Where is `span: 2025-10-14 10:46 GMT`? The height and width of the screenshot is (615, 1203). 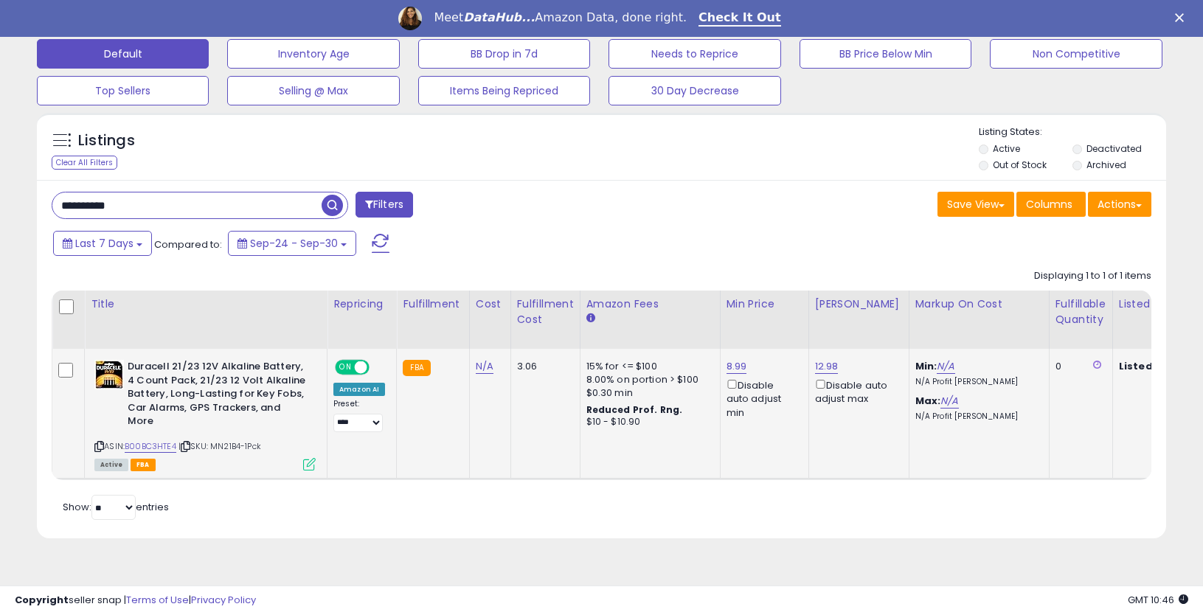 span: 2025-10-14 10:46 GMT is located at coordinates (1158, 599).